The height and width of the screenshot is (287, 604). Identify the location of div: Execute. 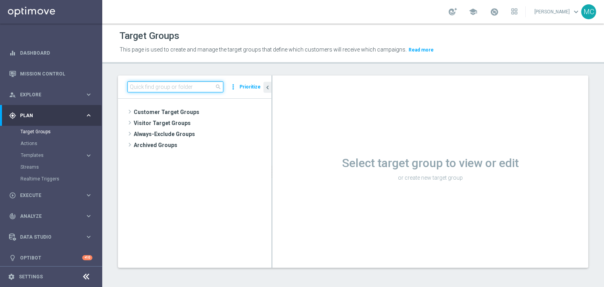
(47, 195).